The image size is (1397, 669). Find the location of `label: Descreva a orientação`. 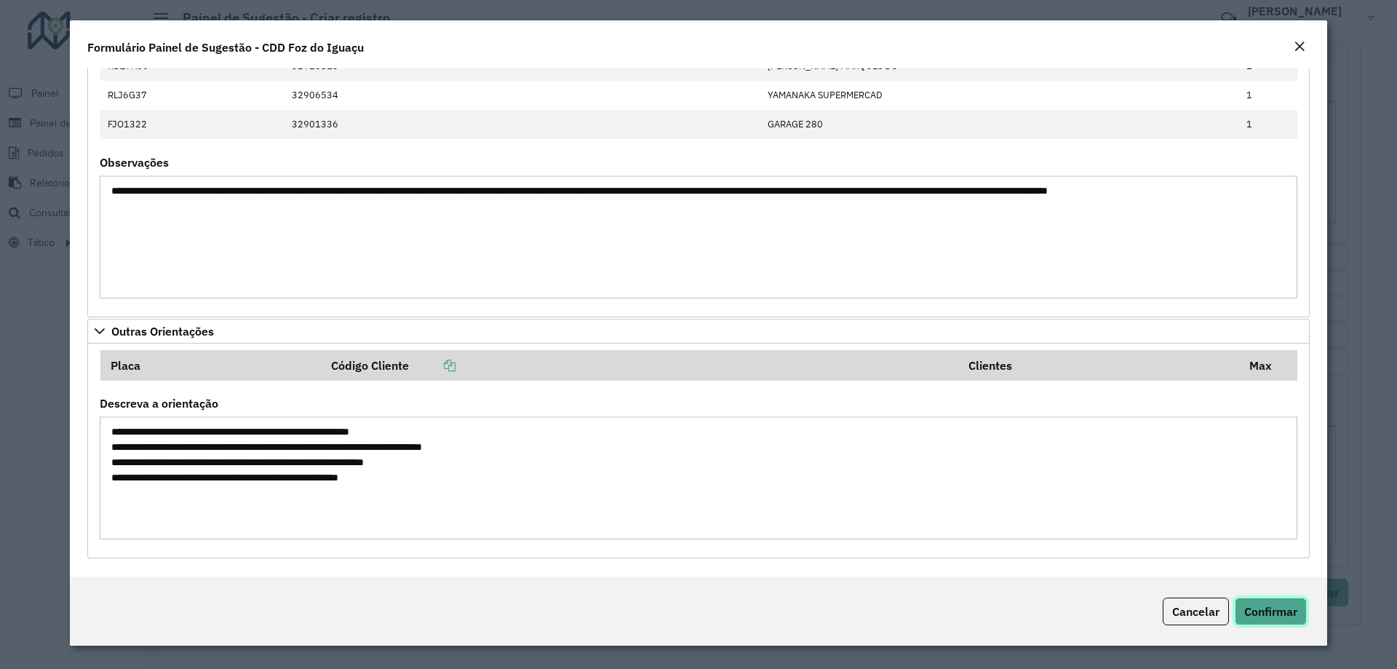

label: Descreva a orientação is located at coordinates (159, 403).